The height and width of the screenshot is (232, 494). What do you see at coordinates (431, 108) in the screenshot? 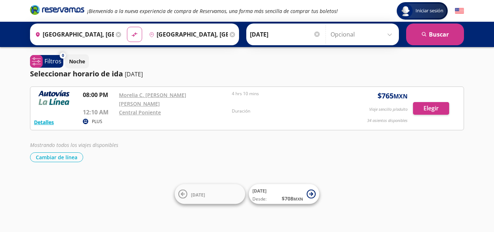
I see `button: Elegir` at bounding box center [431, 108].